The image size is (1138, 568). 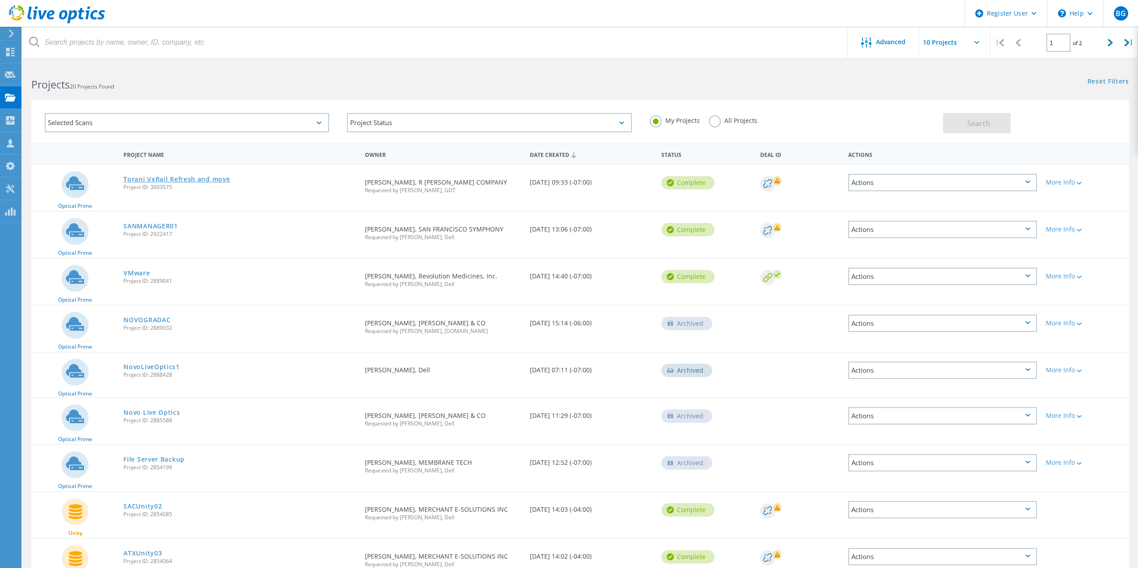 I want to click on span: BG, so click(x=1121, y=13).